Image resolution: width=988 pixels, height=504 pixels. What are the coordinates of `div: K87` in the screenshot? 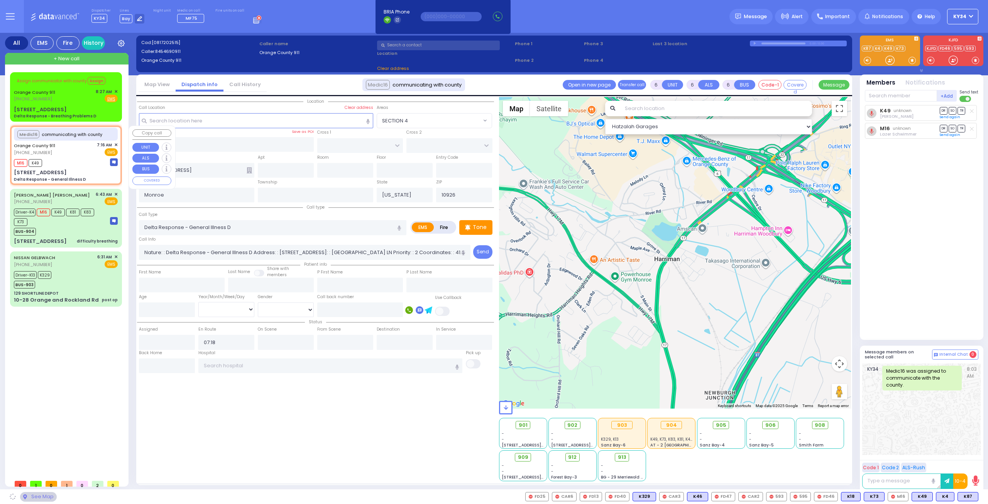 It's located at (968, 497).